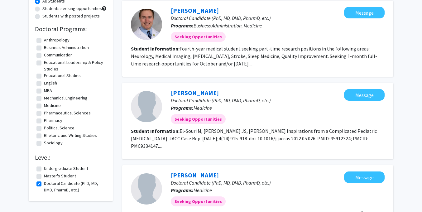  Describe the element at coordinates (50, 83) in the screenshot. I see `label: English` at that location.